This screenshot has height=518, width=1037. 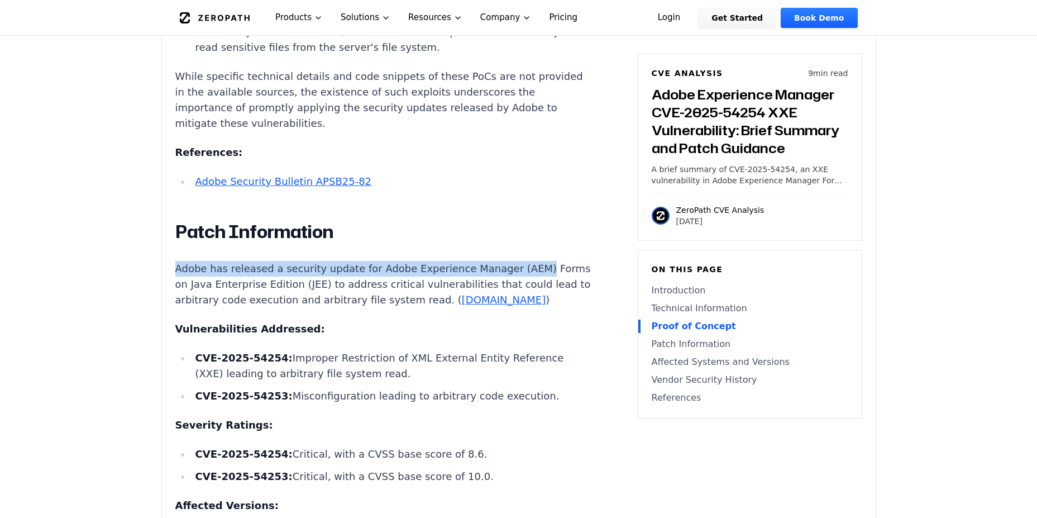 What do you see at coordinates (391, 476) in the screenshot?
I see `li: Critical, with a CVSS base score of 10.0.` at bounding box center [391, 476].